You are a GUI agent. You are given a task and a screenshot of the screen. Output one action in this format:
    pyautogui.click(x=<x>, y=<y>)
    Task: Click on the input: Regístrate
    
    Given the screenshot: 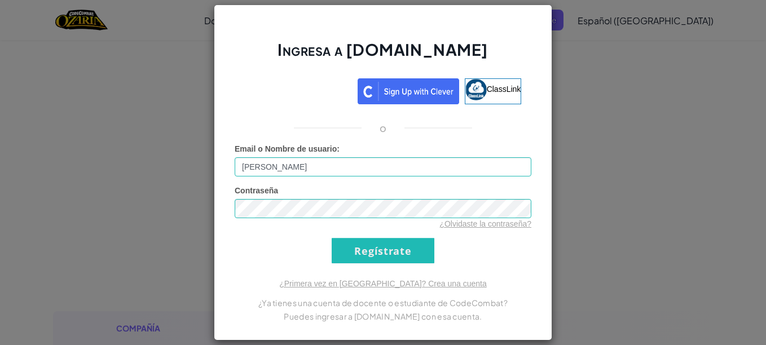 What is the action you would take?
    pyautogui.click(x=383, y=251)
    